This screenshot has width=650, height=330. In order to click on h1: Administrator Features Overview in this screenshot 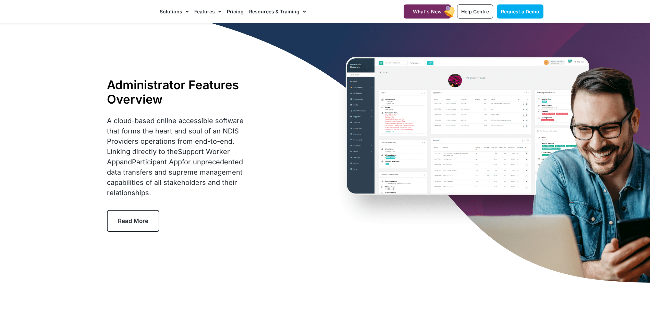, I will do `click(181, 92)`.